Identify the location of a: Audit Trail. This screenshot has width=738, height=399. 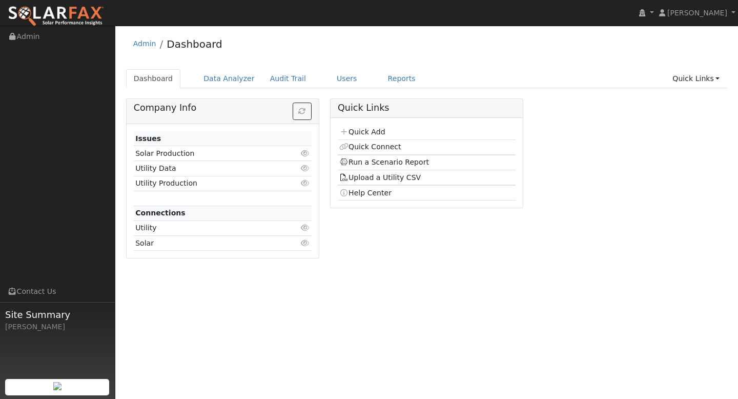
(288, 78).